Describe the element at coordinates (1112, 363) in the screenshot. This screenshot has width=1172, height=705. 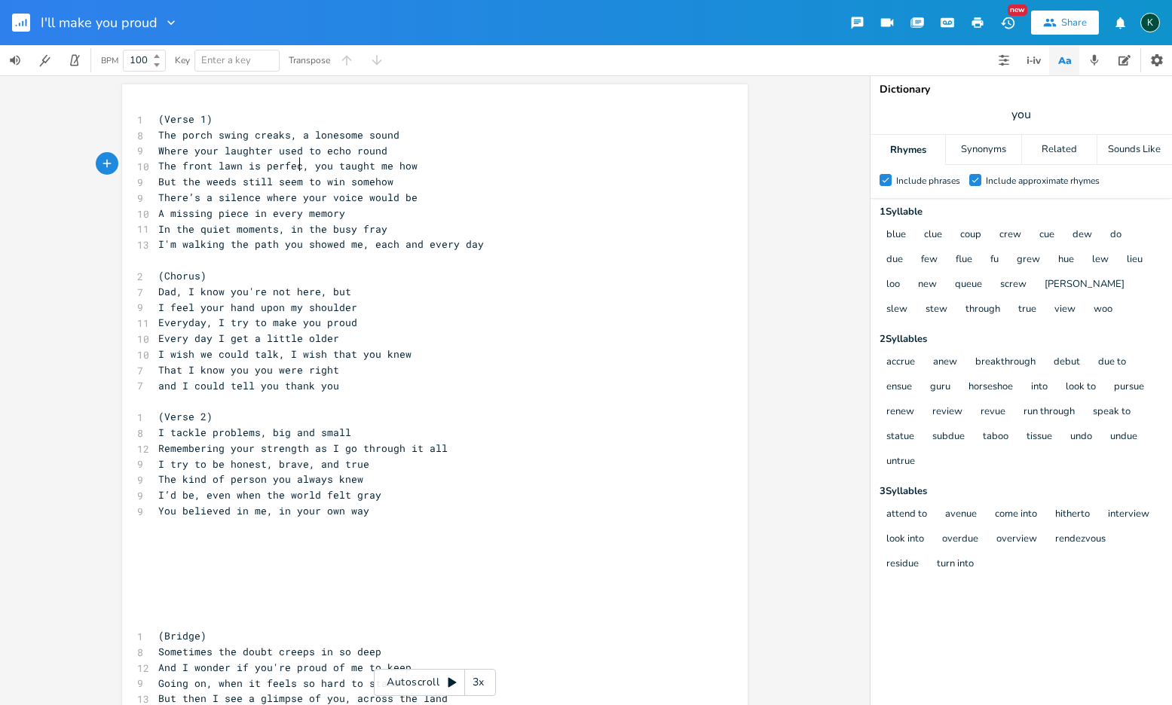
I see `button: due to` at that location.